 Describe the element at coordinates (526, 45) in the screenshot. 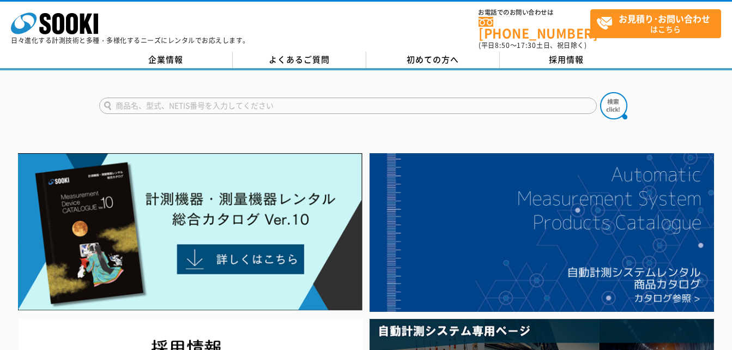

I see `span: 17:30` at that location.